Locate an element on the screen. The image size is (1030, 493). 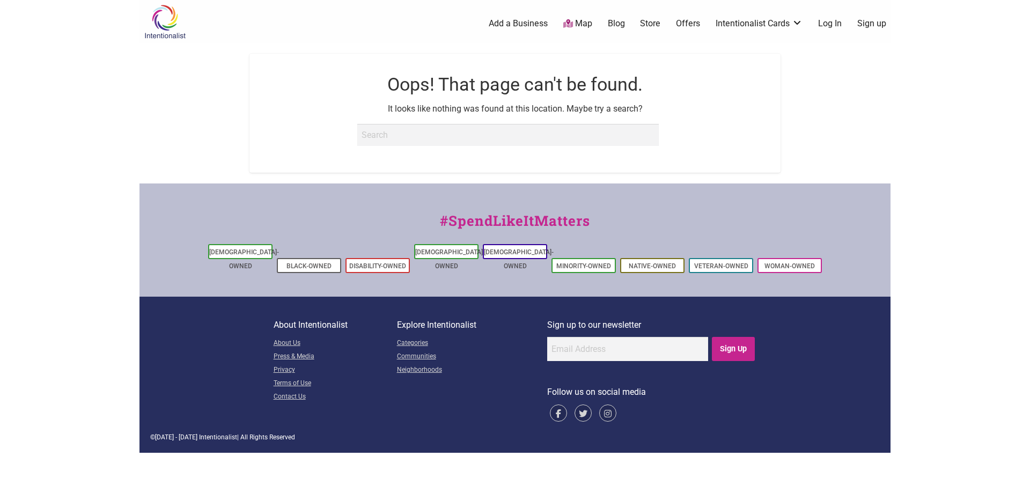
a: Neighborhoods is located at coordinates (472, 370).